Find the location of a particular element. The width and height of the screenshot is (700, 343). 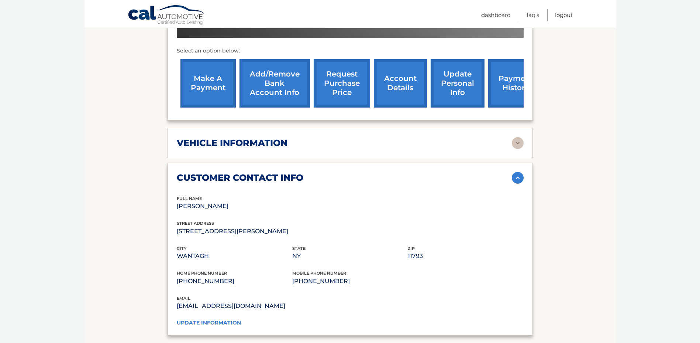

p: 11793 is located at coordinates (466, 256).